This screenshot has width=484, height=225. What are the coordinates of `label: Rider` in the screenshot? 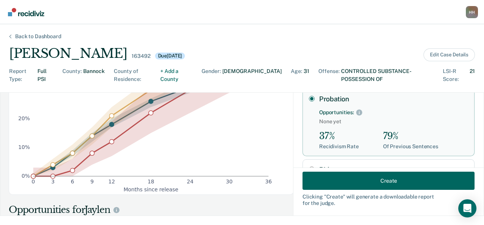 It's located at (394, 170).